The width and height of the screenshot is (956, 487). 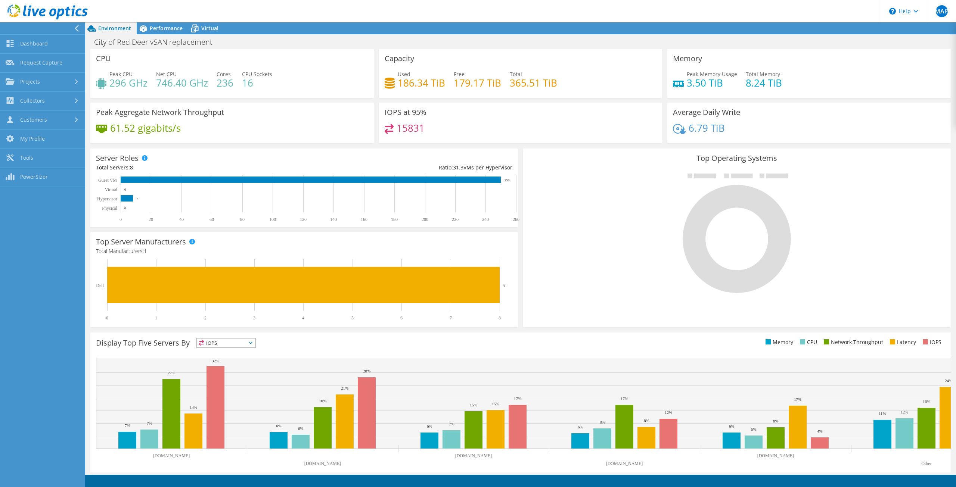 I want to click on text: 160, so click(x=364, y=219).